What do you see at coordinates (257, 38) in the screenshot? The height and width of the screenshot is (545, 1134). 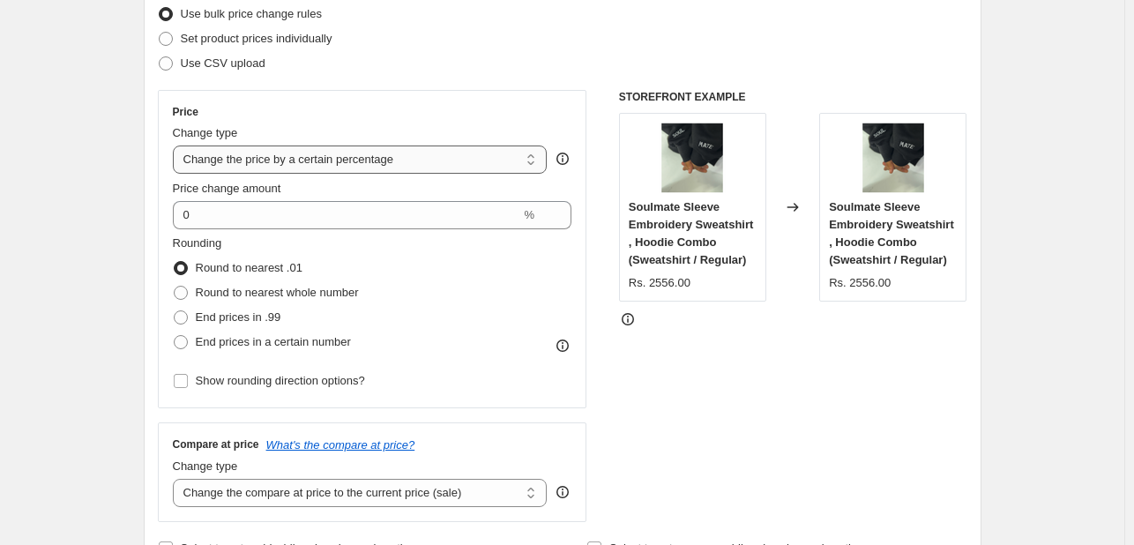 I see `span: Set product prices individually` at bounding box center [257, 38].